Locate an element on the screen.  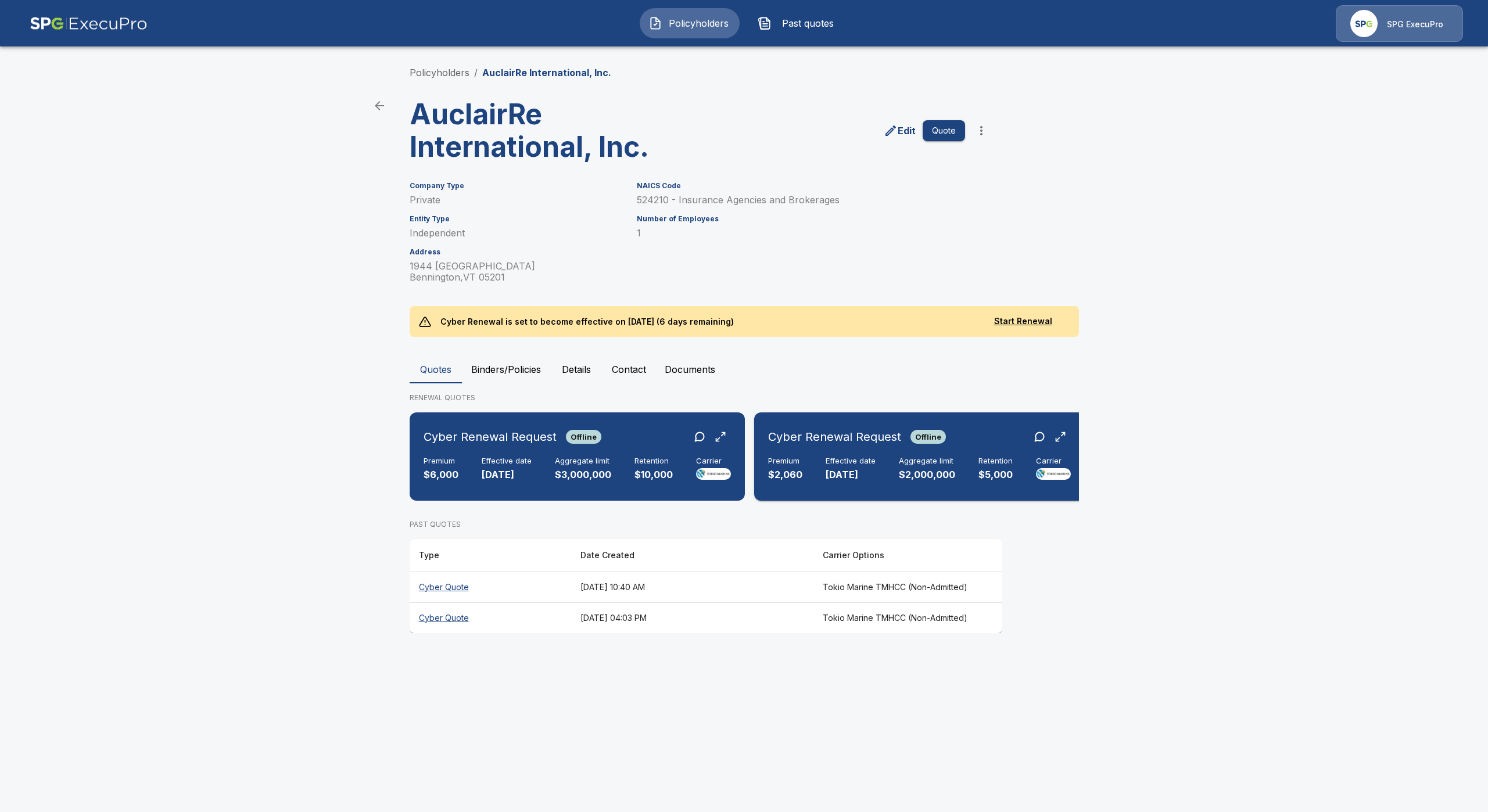
th: Date Created is located at coordinates (692, 556).